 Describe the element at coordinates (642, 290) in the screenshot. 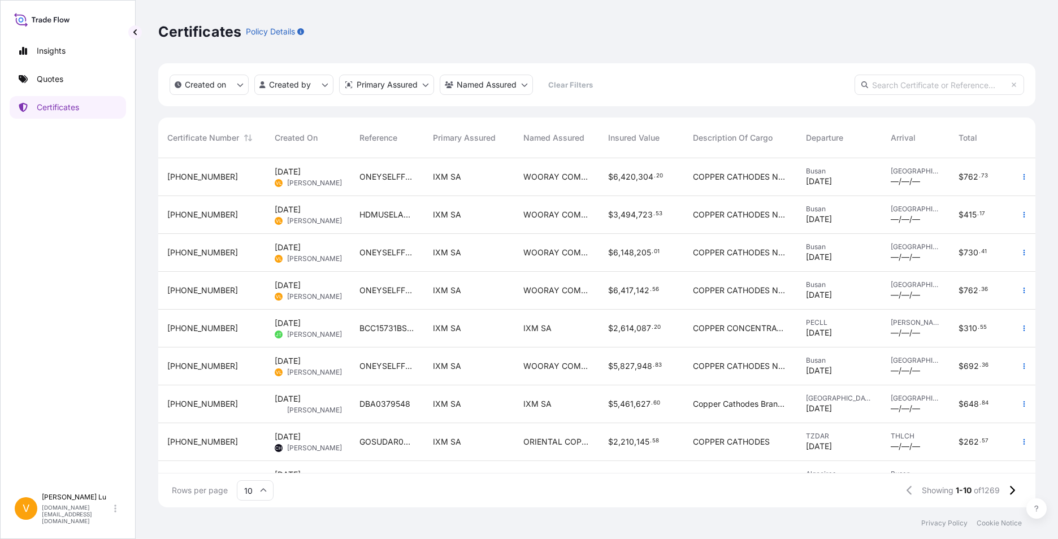

I see `span: 142` at that location.